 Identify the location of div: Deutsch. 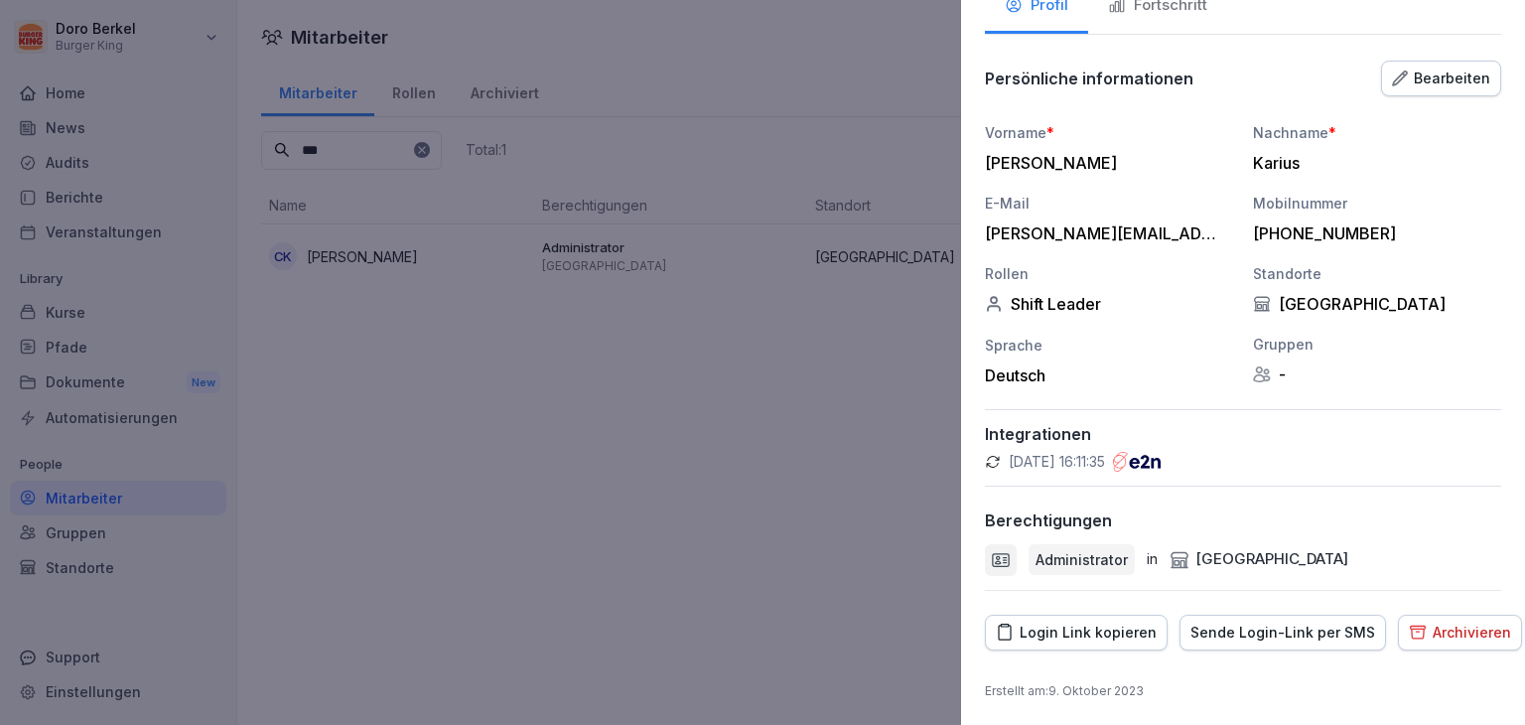
(1109, 375).